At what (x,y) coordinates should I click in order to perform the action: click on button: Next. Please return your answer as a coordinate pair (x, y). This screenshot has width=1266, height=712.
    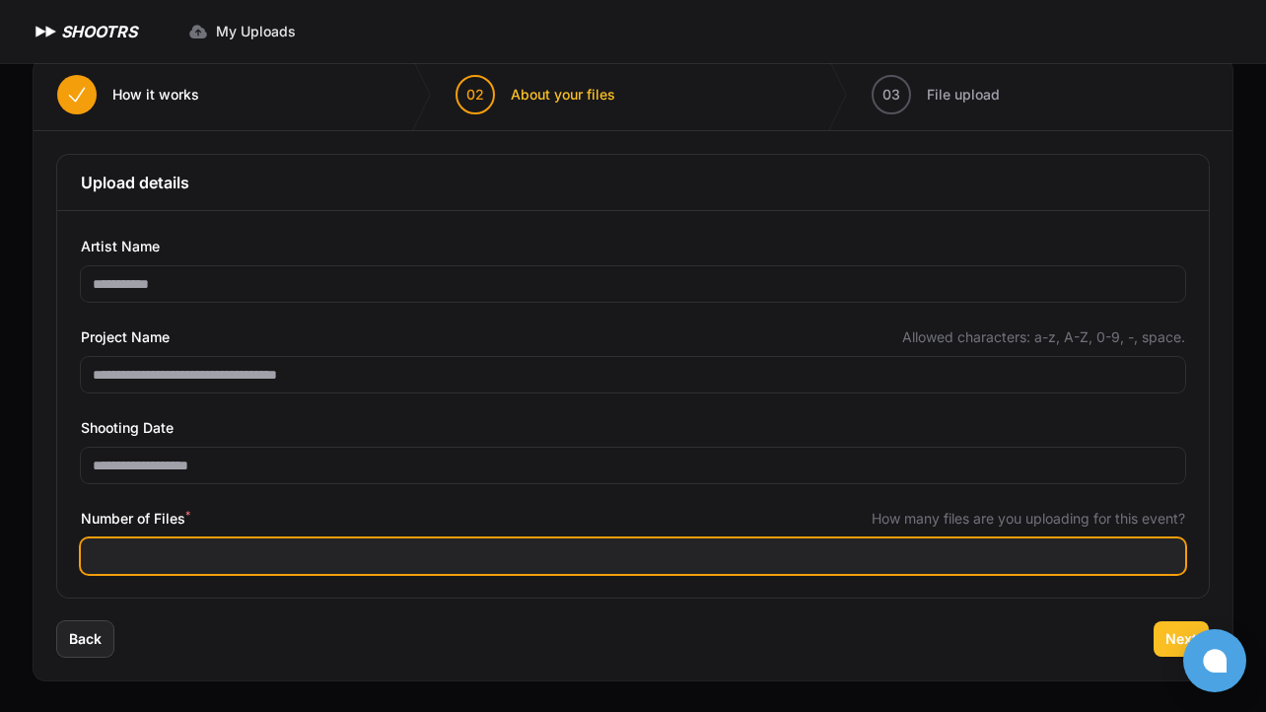
    Looking at the image, I should click on (1181, 639).